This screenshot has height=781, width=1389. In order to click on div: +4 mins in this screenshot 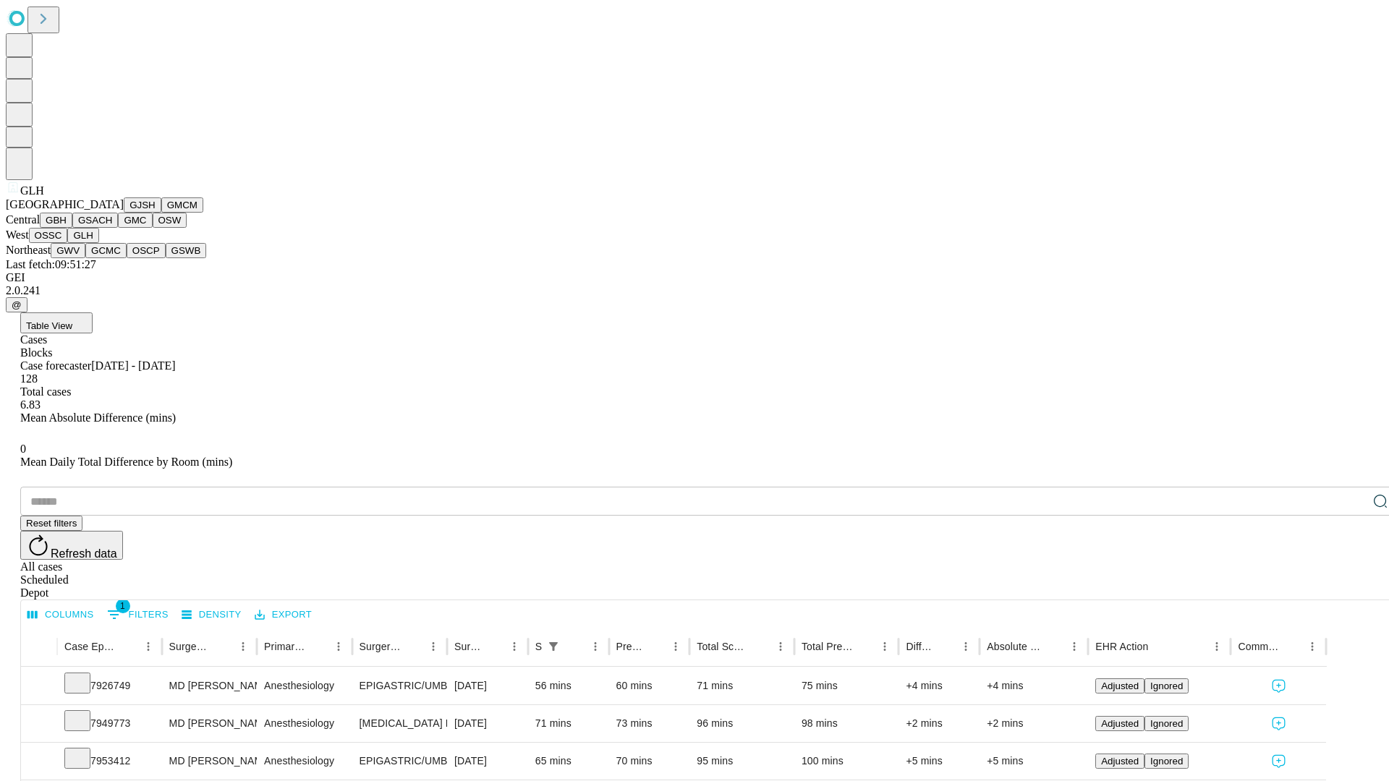, I will do `click(939, 686)`.